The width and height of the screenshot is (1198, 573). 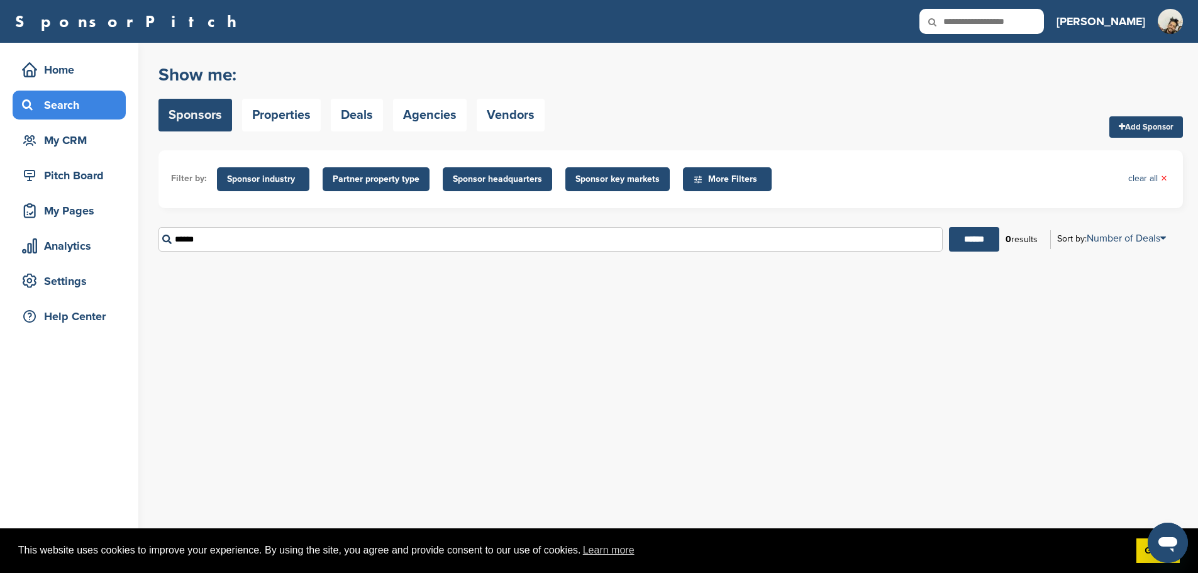 I want to click on a: Search, so click(x=69, y=105).